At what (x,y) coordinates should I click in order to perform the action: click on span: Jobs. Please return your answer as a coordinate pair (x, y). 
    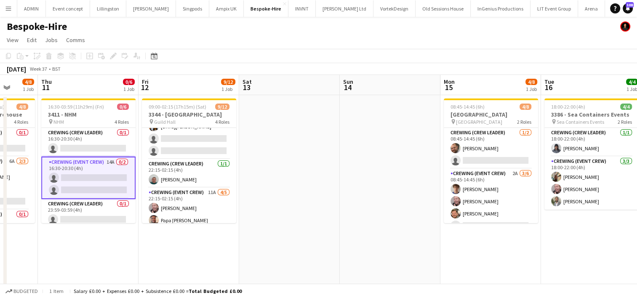
    Looking at the image, I should click on (51, 40).